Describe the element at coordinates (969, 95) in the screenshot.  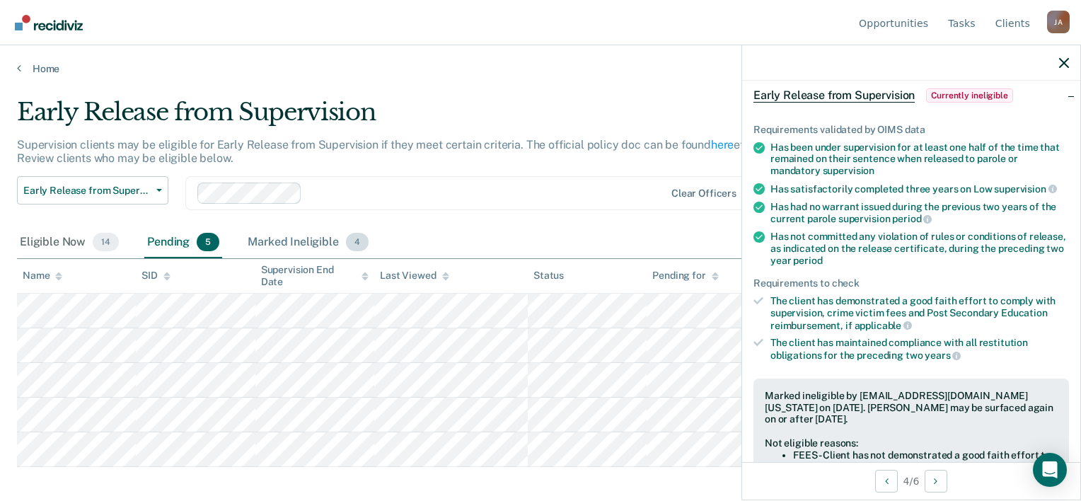
I see `span: Currently ineligible` at that location.